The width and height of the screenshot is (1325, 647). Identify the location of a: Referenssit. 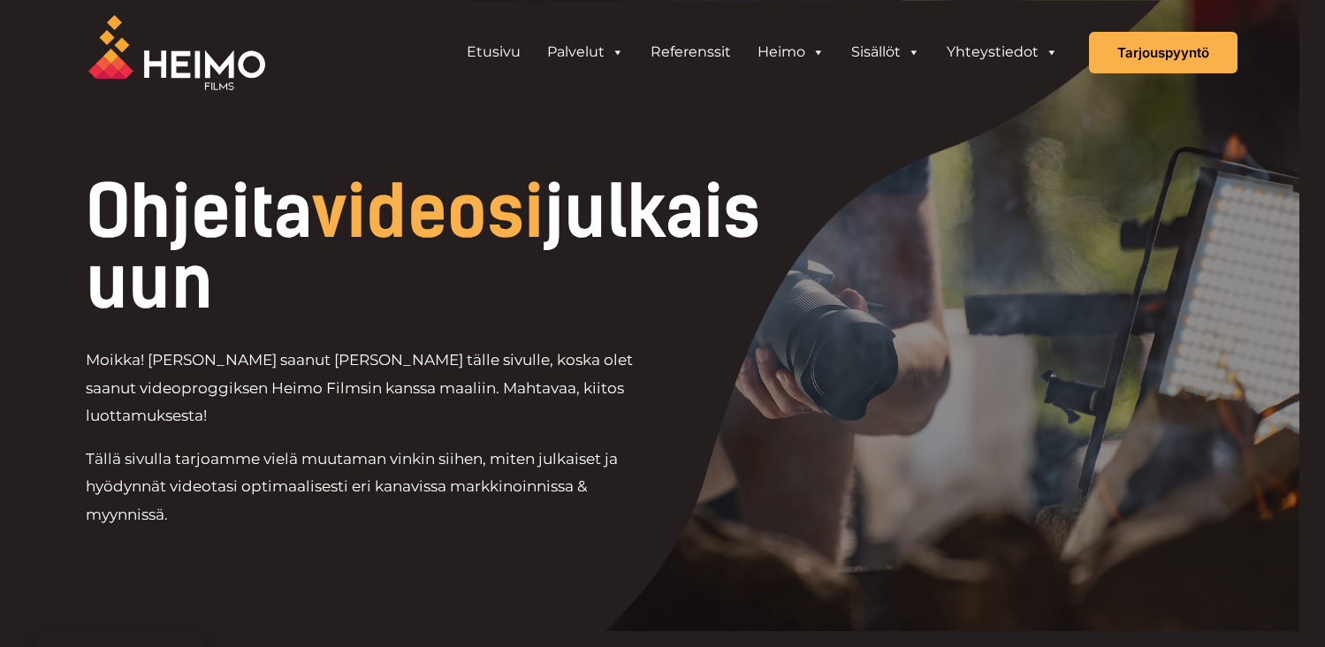
(690, 52).